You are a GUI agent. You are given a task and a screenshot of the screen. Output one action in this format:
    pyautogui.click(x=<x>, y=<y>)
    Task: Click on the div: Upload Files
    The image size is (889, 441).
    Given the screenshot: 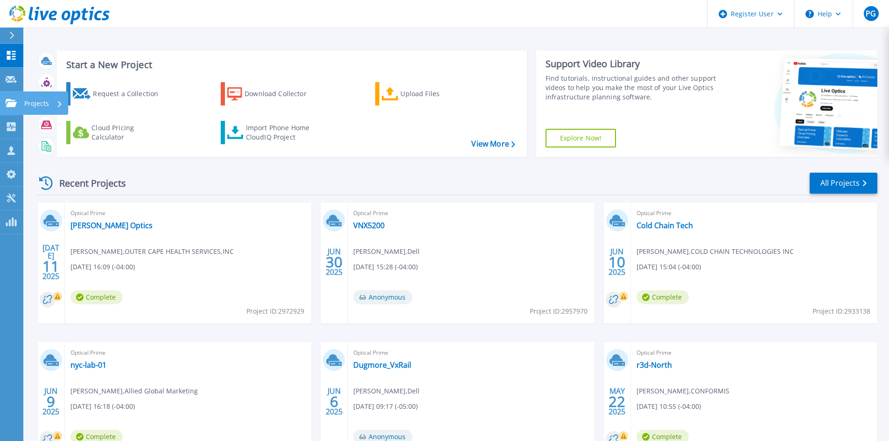 What is the action you would take?
    pyautogui.click(x=438, y=94)
    